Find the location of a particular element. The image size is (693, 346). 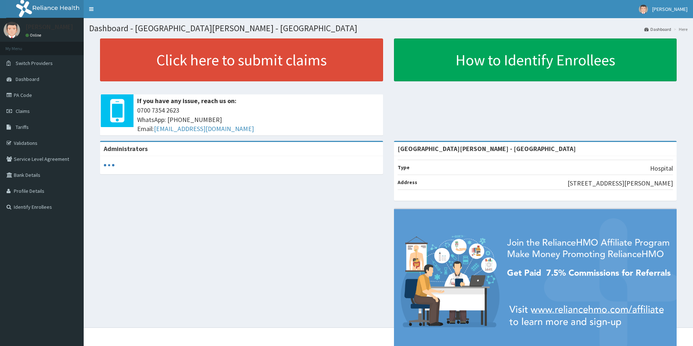

span: Switch Providers is located at coordinates (34, 63).